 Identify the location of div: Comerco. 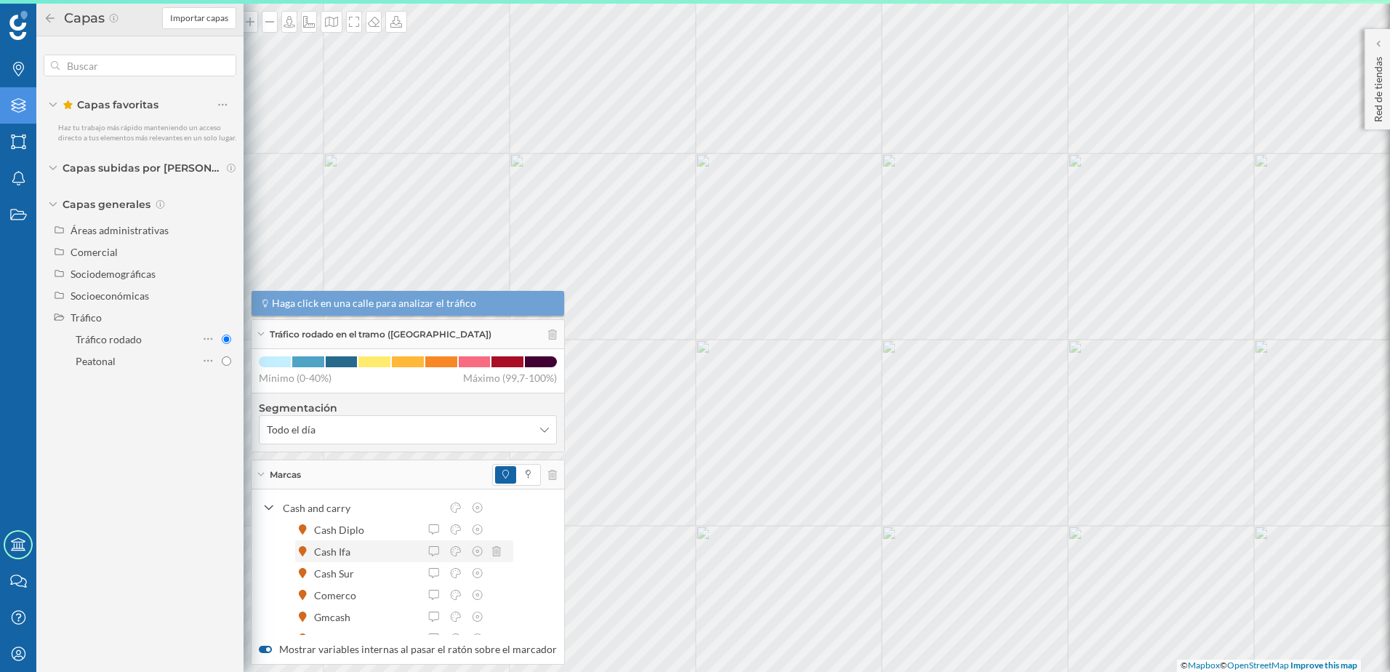
(339, 595).